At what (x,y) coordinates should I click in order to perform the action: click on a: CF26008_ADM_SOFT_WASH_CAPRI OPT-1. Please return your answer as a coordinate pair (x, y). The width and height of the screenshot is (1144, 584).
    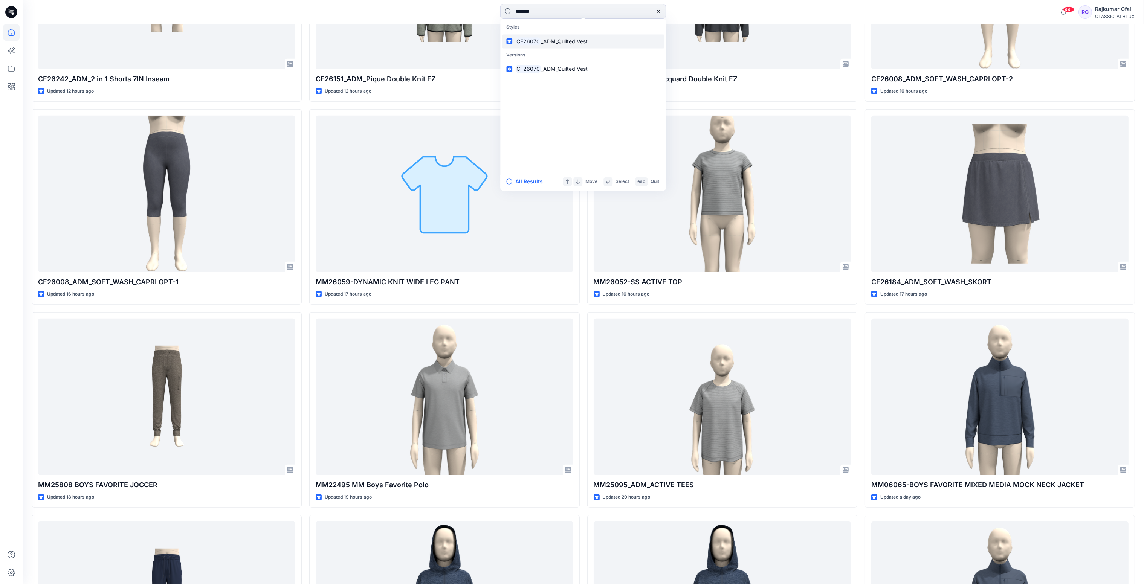
    Looking at the image, I should click on (167, 194).